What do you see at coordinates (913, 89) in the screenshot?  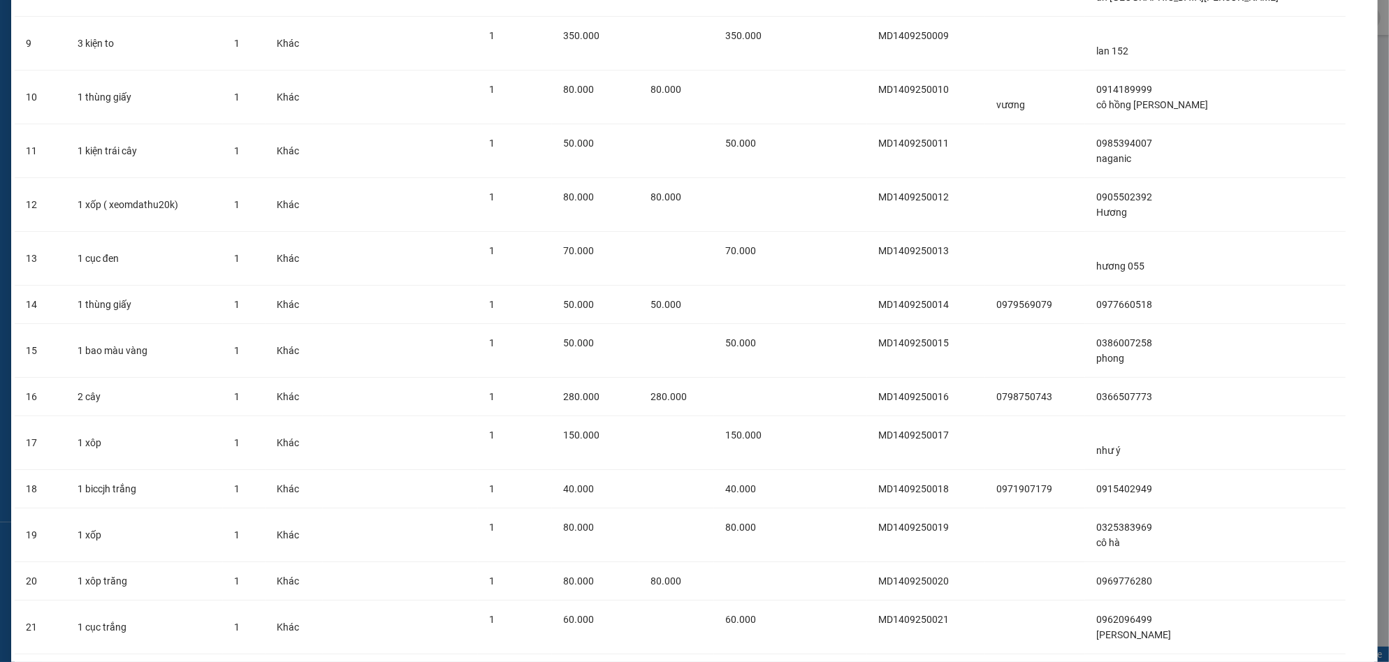 I see `span: MD1409250010` at bounding box center [913, 89].